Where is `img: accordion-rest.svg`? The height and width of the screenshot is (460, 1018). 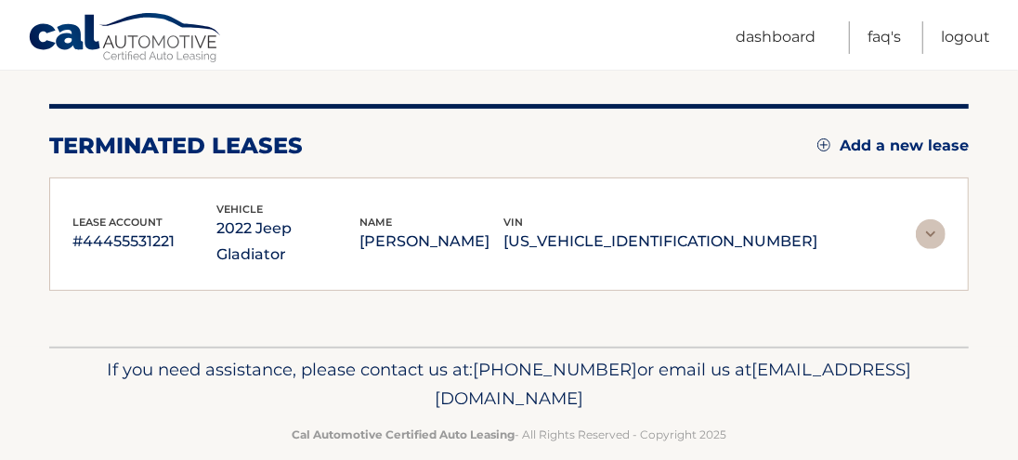 img: accordion-rest.svg is located at coordinates (931, 234).